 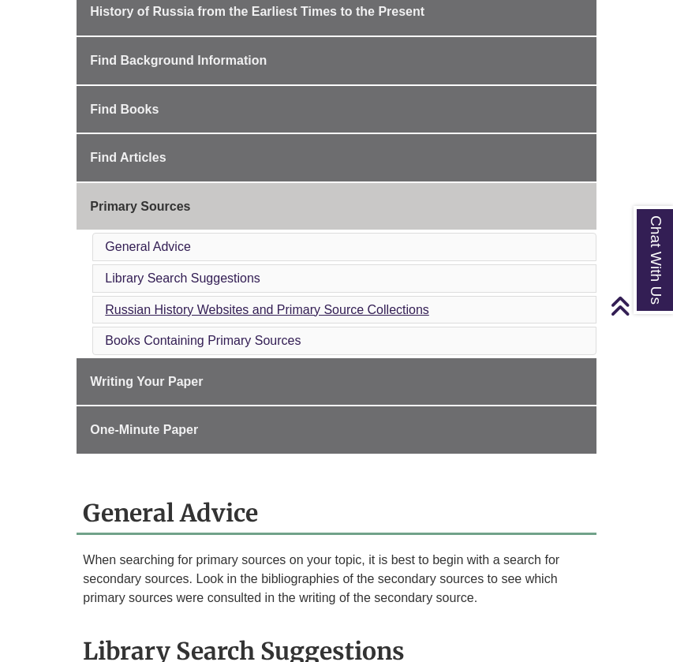 What do you see at coordinates (203, 340) in the screenshot?
I see `a: Books Containing Primary Sources` at bounding box center [203, 340].